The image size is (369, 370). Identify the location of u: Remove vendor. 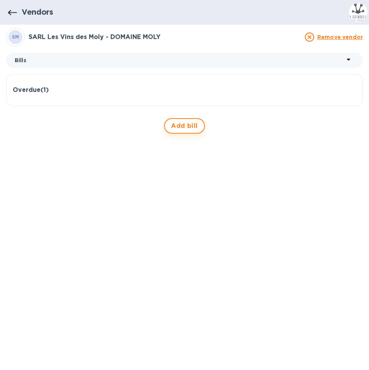
(340, 37).